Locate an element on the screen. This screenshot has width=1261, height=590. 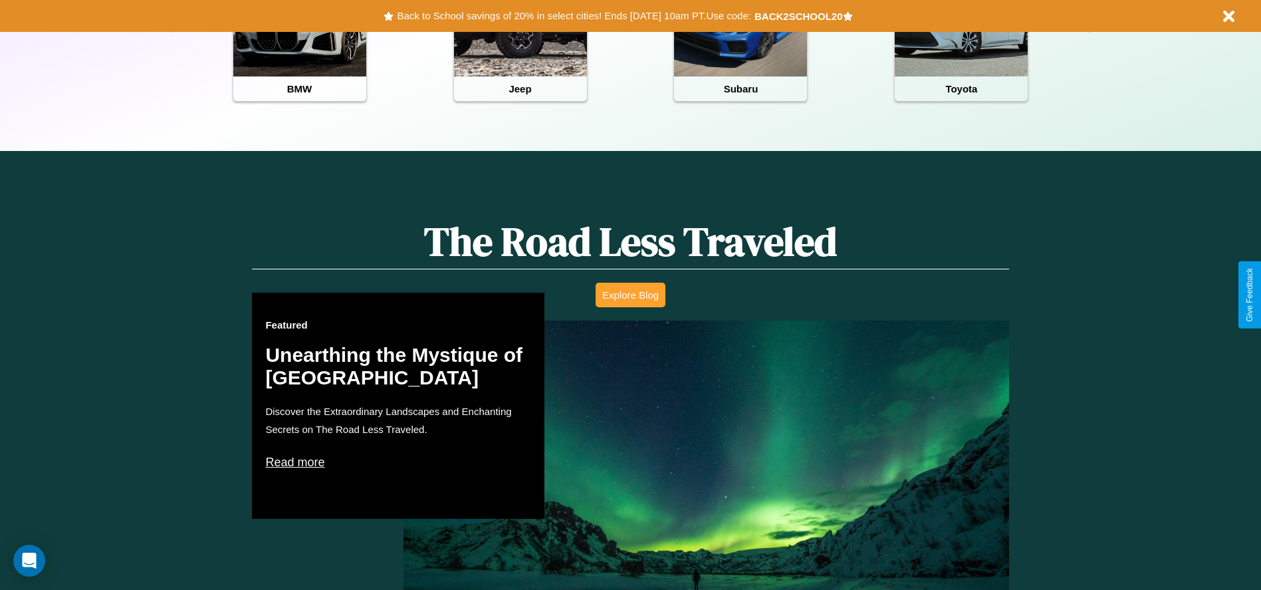
p: Discover the Extraordinary Landscapes and Enchanting Secrets on The Road Less Traveled. is located at coordinates (398, 420).